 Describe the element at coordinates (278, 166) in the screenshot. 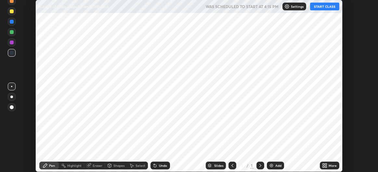

I see `div: Add` at that location.